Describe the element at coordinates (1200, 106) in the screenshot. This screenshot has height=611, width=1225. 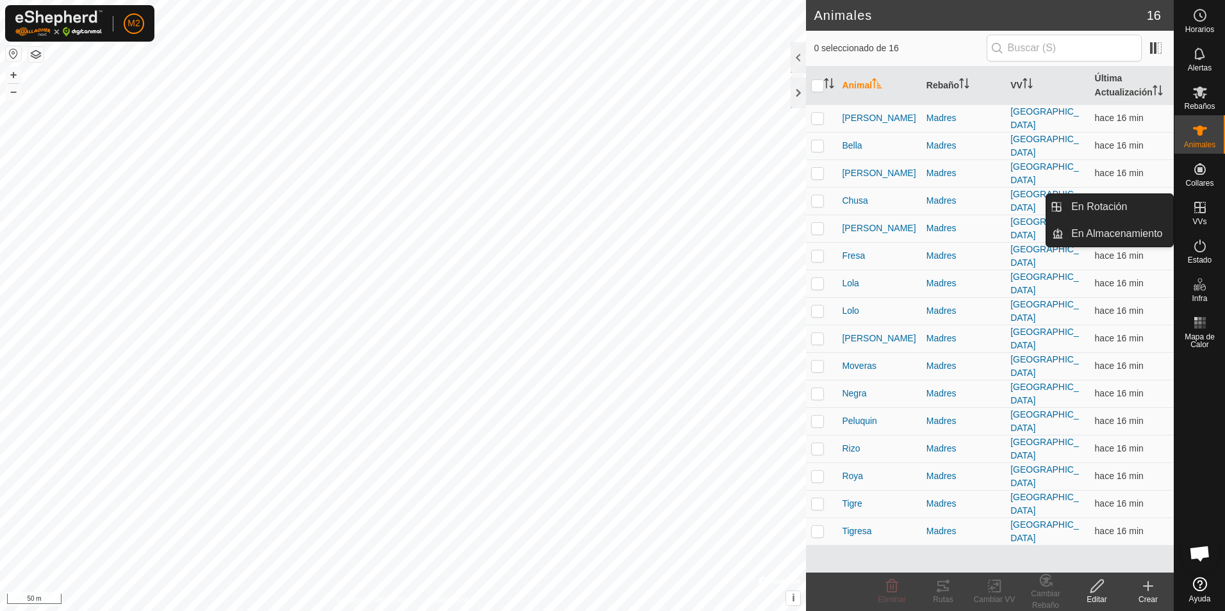
I see `span: Rebaños` at that location.